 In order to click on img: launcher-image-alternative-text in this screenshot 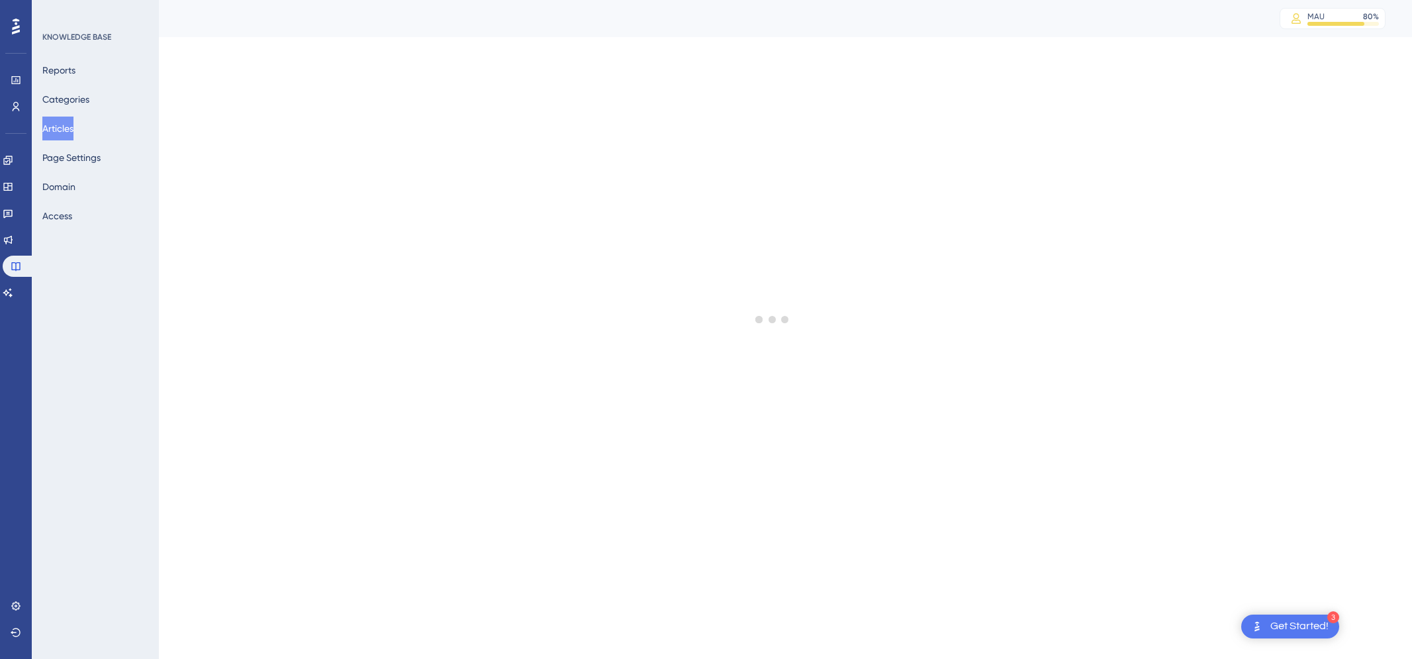, I will do `click(1257, 626)`.